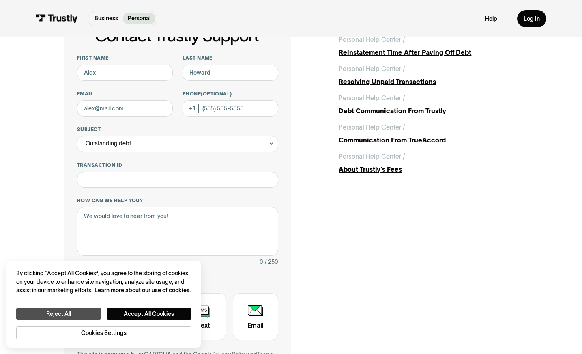 The width and height of the screenshot is (582, 354). What do you see at coordinates (58, 314) in the screenshot?
I see `button: Reject All` at bounding box center [58, 314].